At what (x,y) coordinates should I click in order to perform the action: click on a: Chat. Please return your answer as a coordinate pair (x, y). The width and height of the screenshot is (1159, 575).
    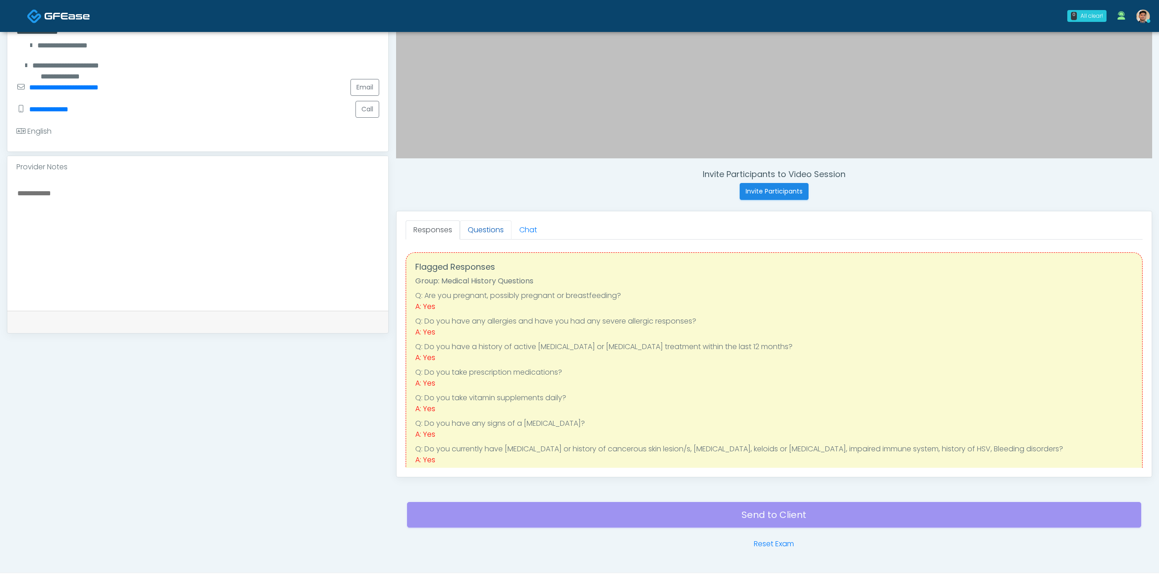
    Looking at the image, I should click on (528, 230).